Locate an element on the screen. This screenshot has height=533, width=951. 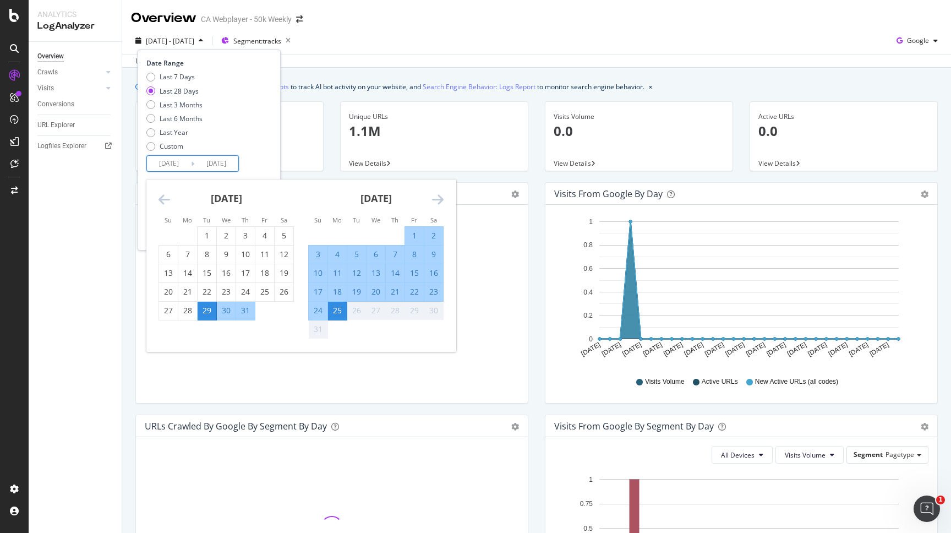
div: Custom is located at coordinates (174, 146).